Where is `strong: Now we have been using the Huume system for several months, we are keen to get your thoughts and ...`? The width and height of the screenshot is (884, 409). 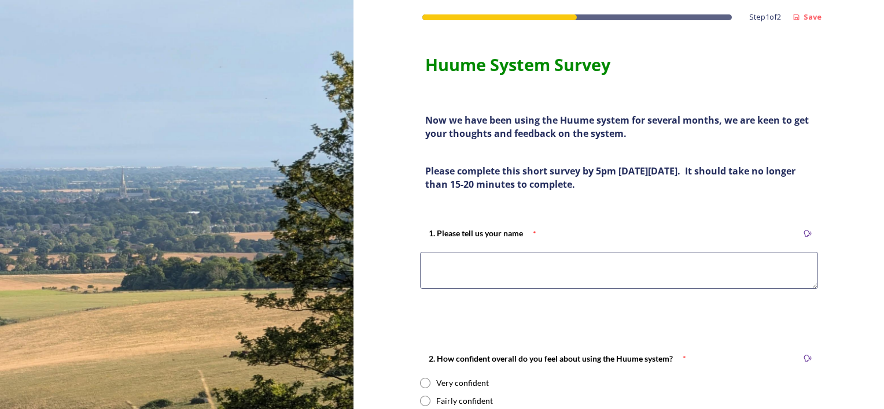 strong: Now we have been using the Huume system for several months, we are keen to get your thoughts and ... is located at coordinates (618, 127).